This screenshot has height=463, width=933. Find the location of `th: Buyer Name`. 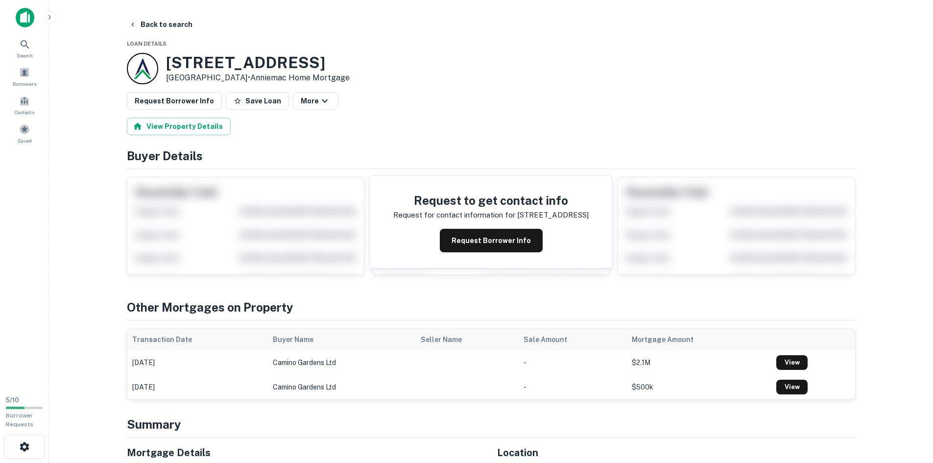

th: Buyer Name is located at coordinates (342, 339).